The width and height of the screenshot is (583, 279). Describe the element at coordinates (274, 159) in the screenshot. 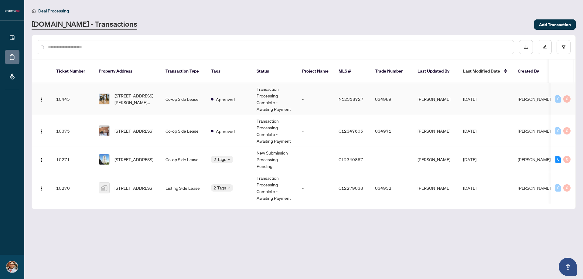

I see `td: New Submission - Processing Pending` at that location.